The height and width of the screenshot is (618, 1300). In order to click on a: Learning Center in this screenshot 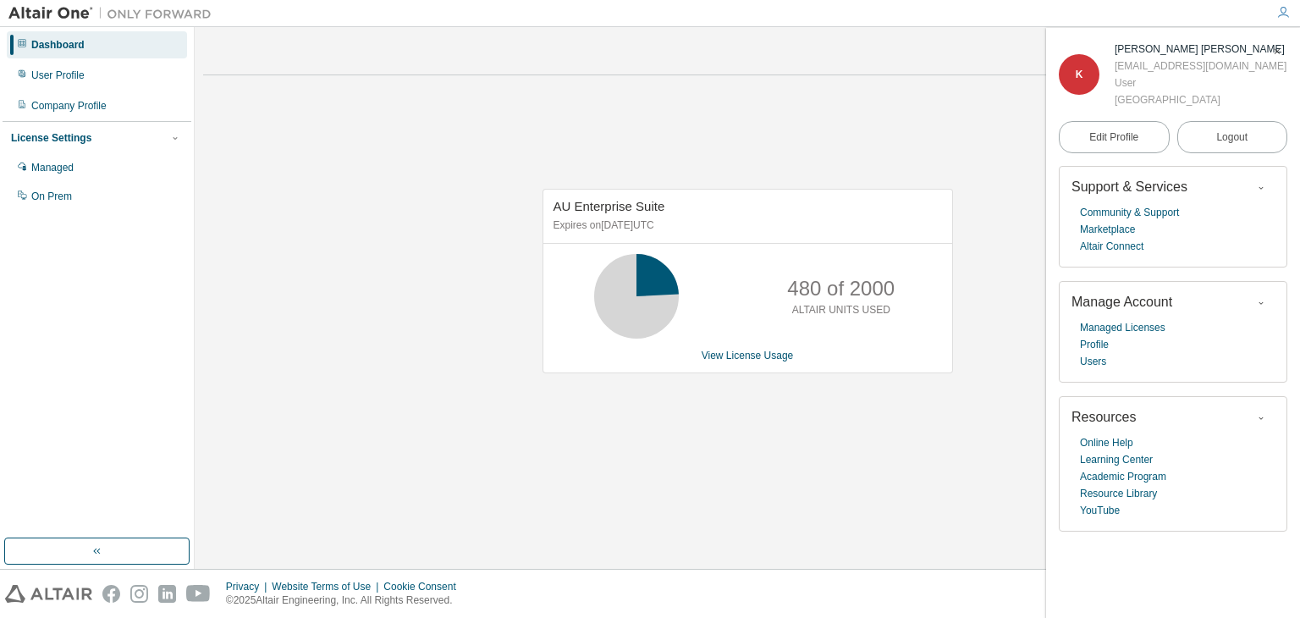, I will do `click(1116, 459)`.